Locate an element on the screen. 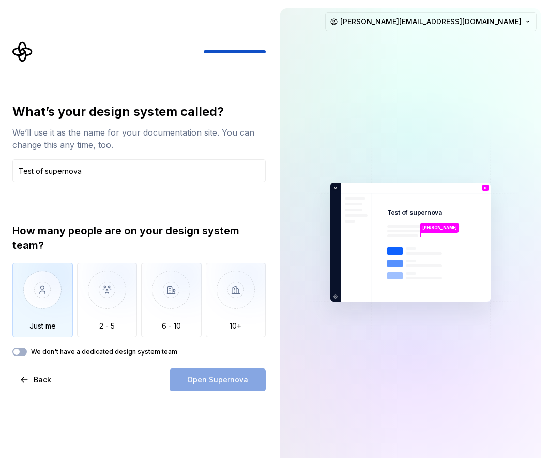 Image resolution: width=549 pixels, height=458 pixels. label: We don't have a dedicated design system team is located at coordinates (104, 352).